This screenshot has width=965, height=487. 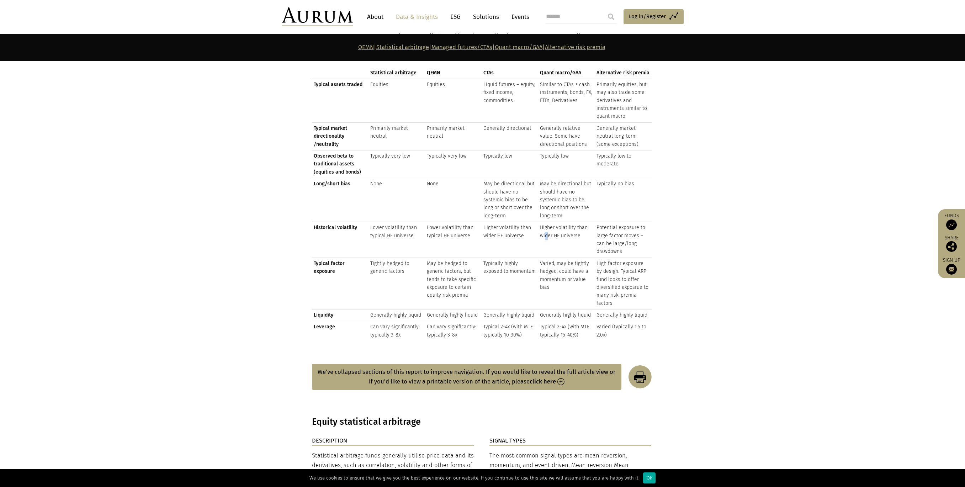 What do you see at coordinates (510, 136) in the screenshot?
I see `td: Generally directional` at bounding box center [510, 136].